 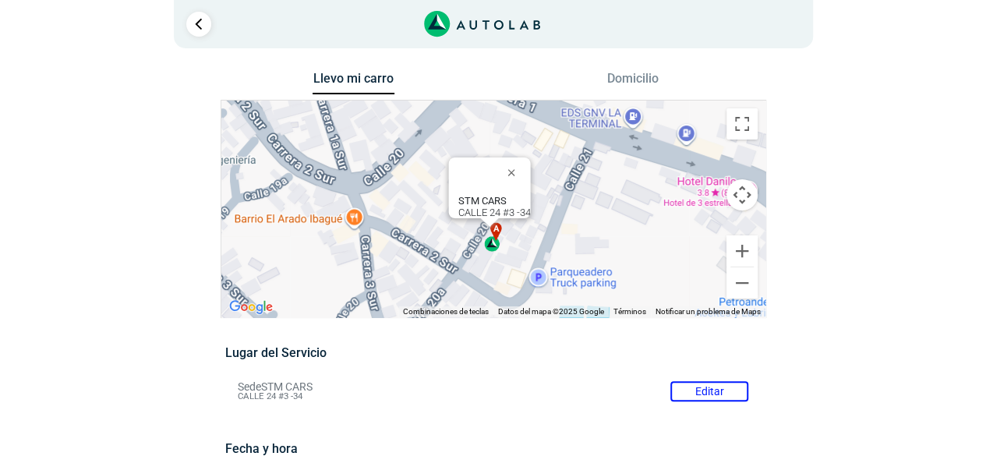 I want to click on span: a, so click(x=496, y=228).